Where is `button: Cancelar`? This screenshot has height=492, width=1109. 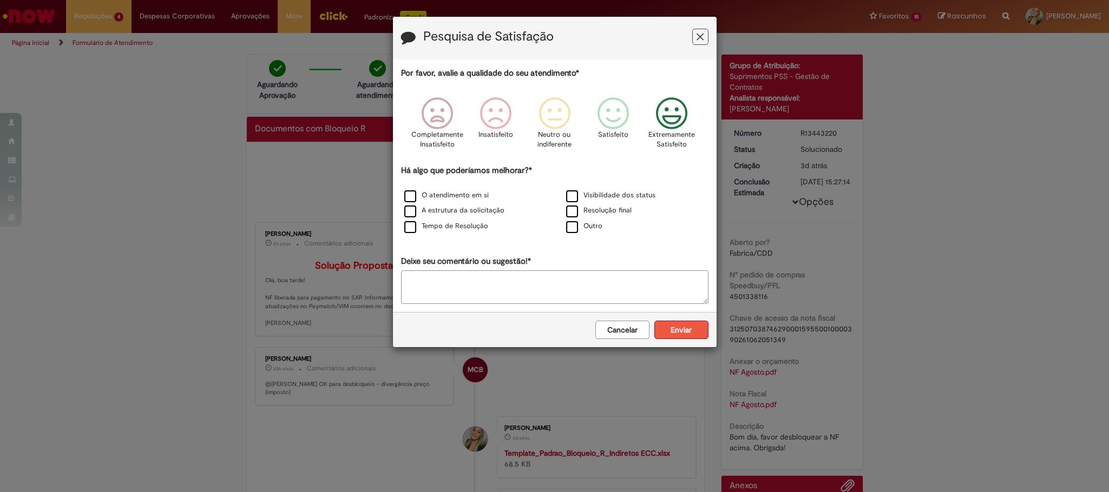 button: Cancelar is located at coordinates (622, 330).